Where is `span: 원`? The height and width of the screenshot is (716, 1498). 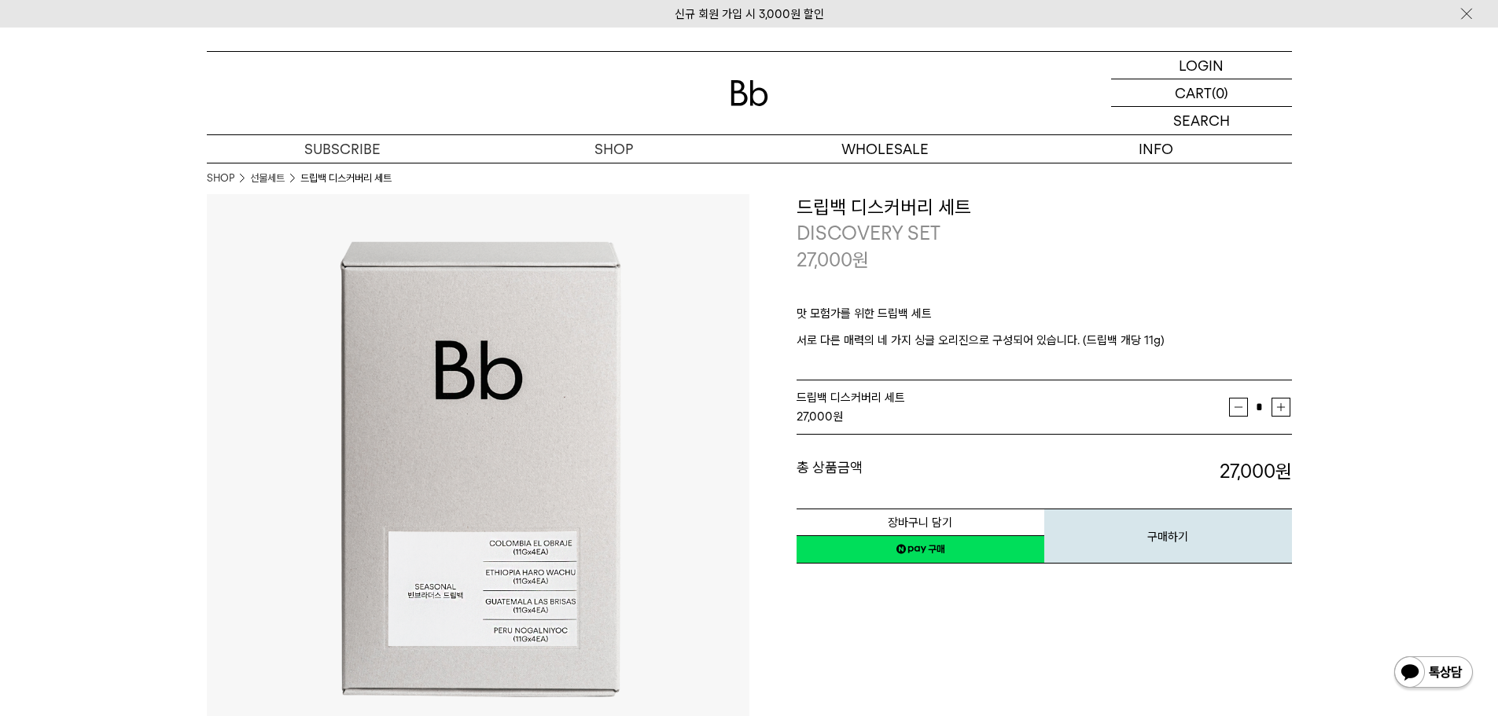 span: 원 is located at coordinates (860, 259).